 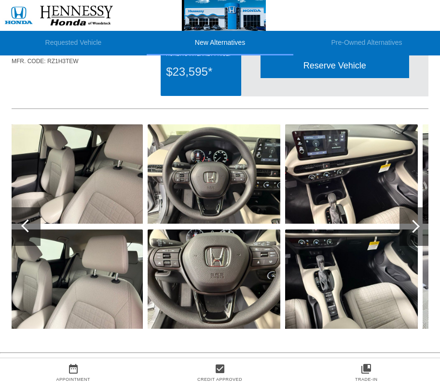 I want to click on li: Pre-Owned Alternatives, so click(x=367, y=43).